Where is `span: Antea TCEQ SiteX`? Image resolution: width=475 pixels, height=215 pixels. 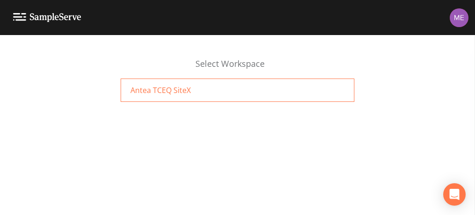
span: Antea TCEQ SiteX is located at coordinates (160, 90).